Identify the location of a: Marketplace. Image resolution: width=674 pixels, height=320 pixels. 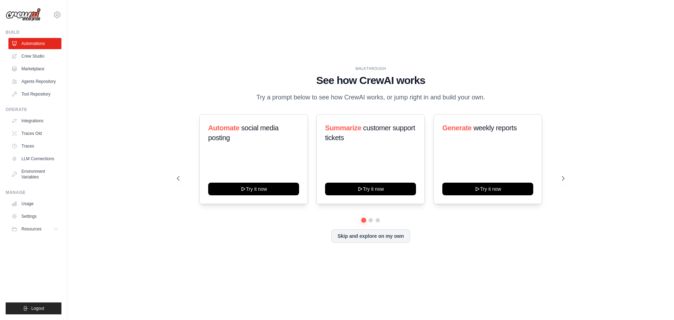
(35, 69).